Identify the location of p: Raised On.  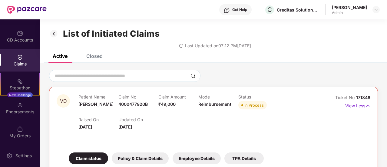
(98, 119).